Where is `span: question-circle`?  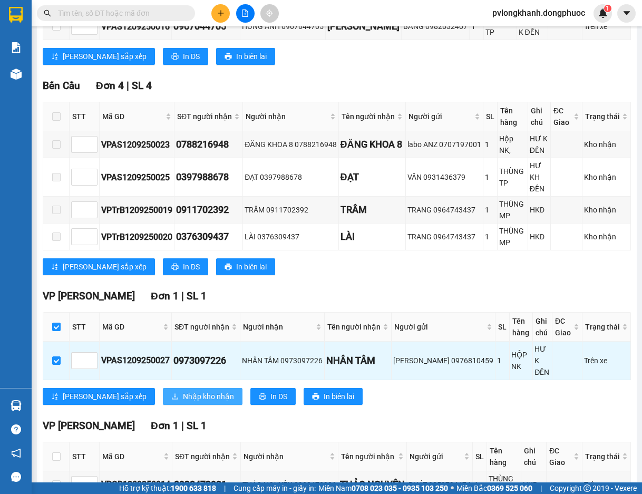
span: question-circle is located at coordinates (16, 429).